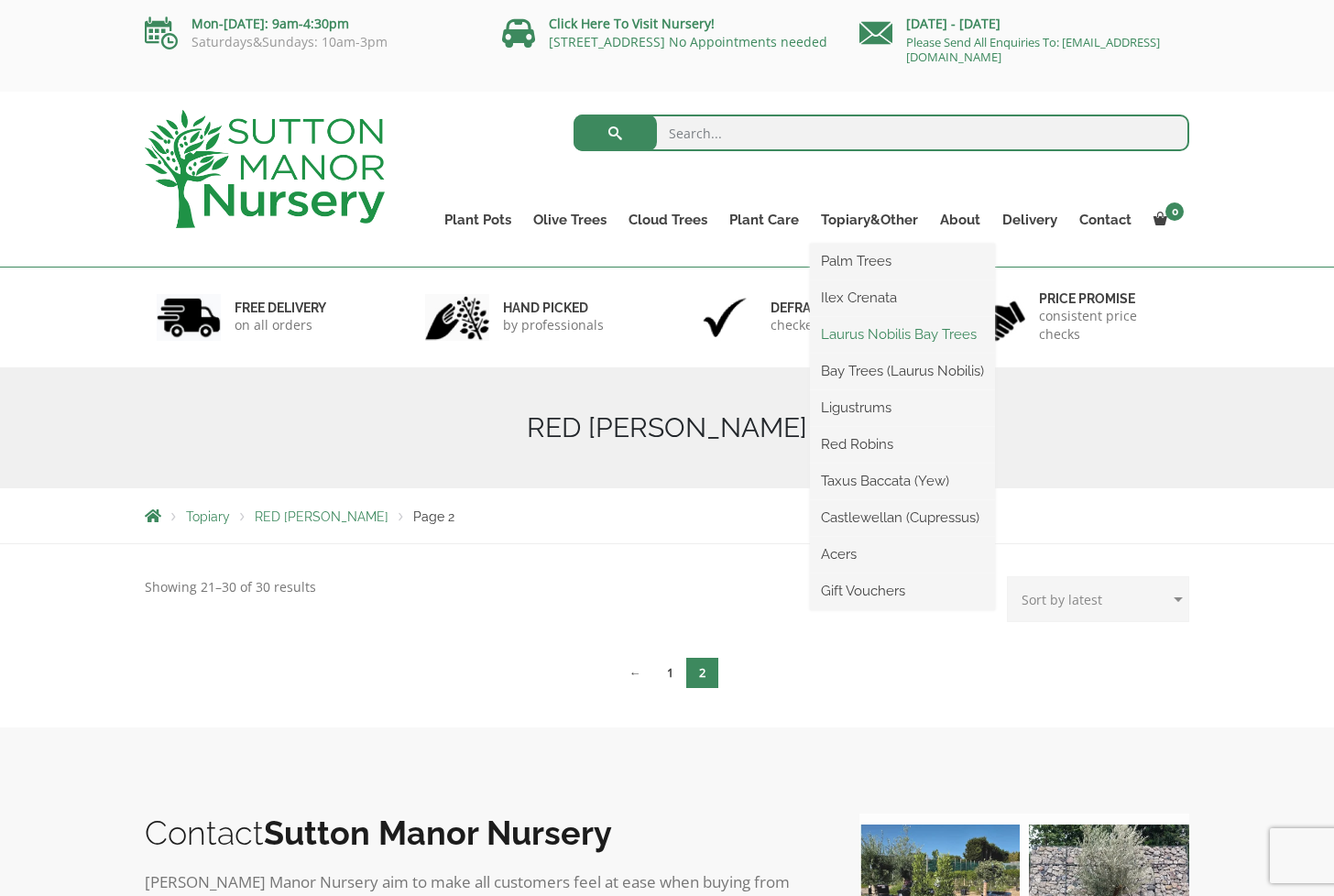 This screenshot has height=896, width=1334. I want to click on nav: Breadcrumbs, so click(667, 516).